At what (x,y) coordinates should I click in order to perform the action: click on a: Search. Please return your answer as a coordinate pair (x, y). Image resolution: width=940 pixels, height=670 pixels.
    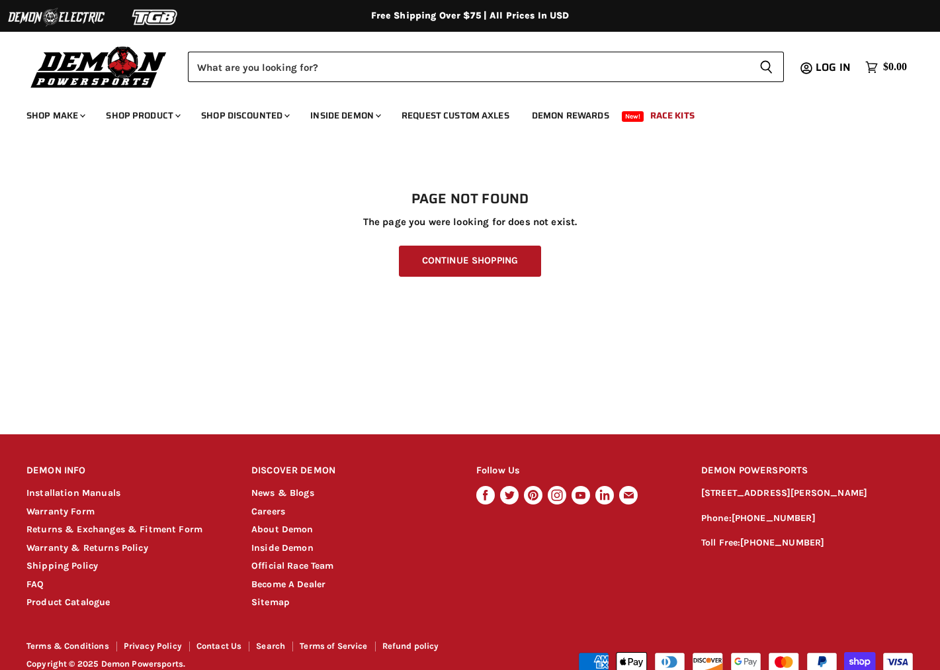
    Looking at the image, I should click on (271, 645).